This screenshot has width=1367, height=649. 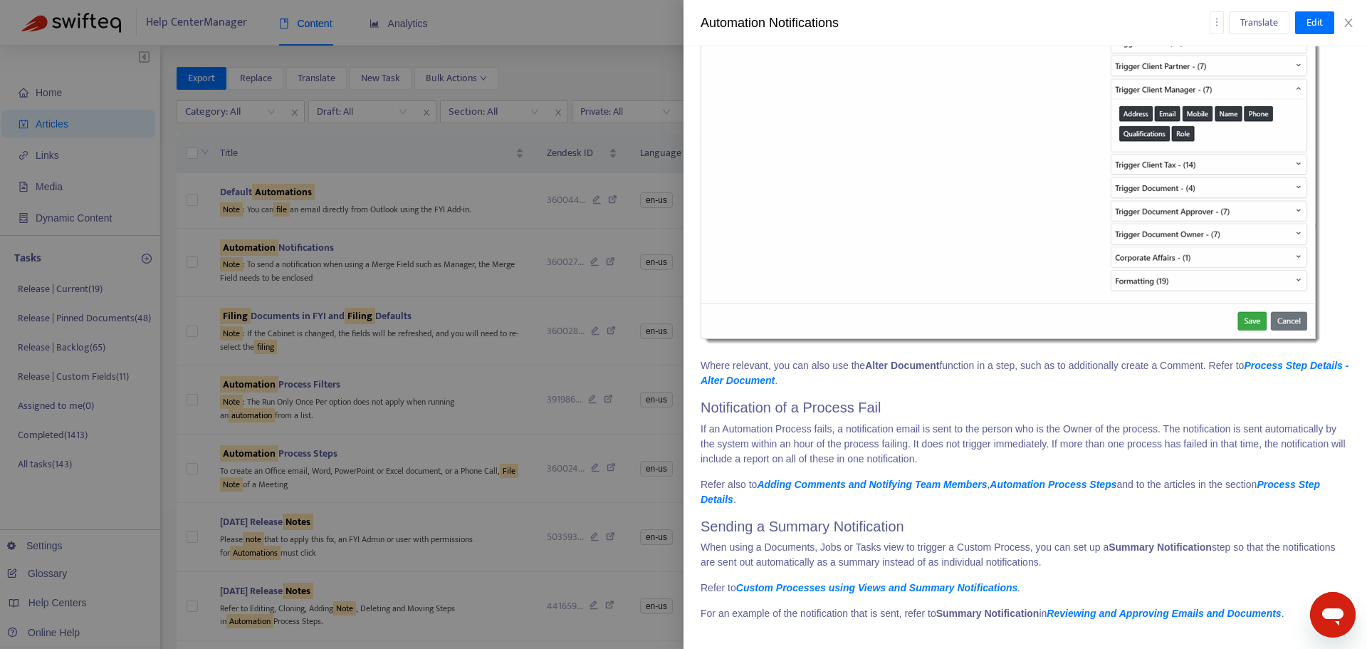 What do you see at coordinates (1010, 491) in the screenshot?
I see `a: Process Step Details` at bounding box center [1010, 491].